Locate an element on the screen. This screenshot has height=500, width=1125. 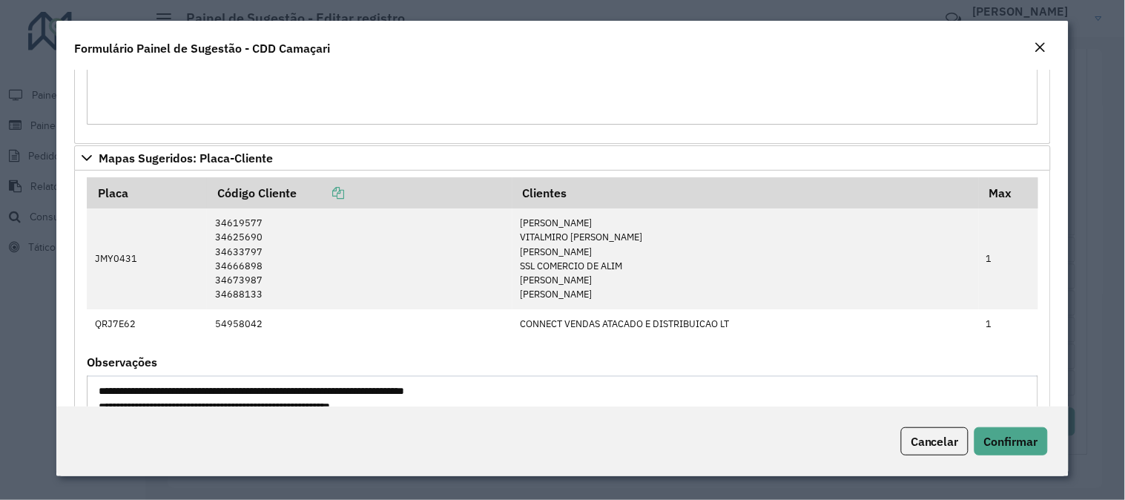
th: Placa is located at coordinates (147, 193).